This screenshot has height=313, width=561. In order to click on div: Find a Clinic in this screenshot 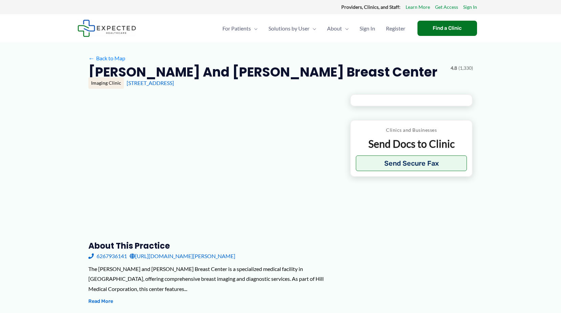, I will do `click(448, 28)`.